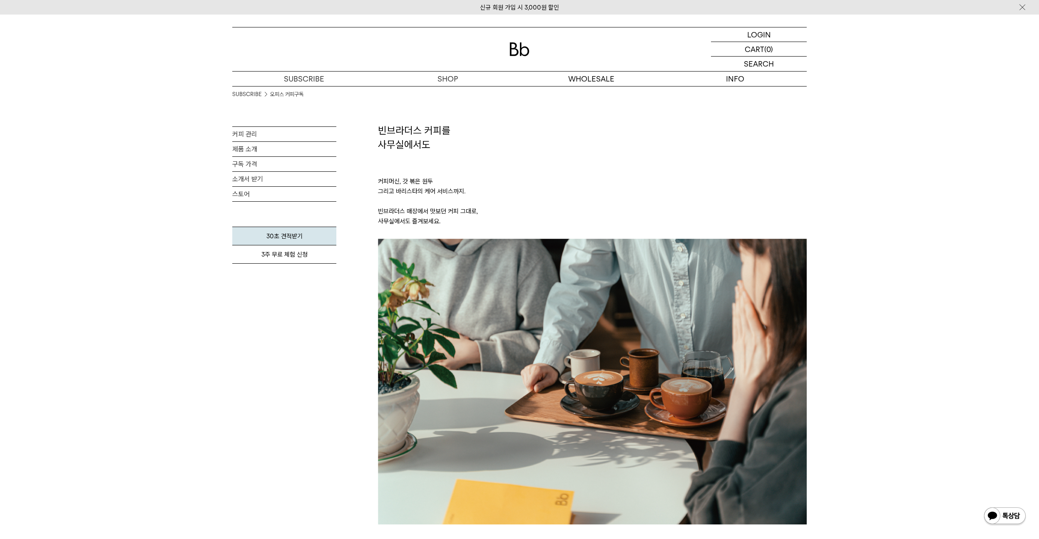 The image size is (1039, 539). I want to click on a: 30초 견적받기, so click(284, 236).